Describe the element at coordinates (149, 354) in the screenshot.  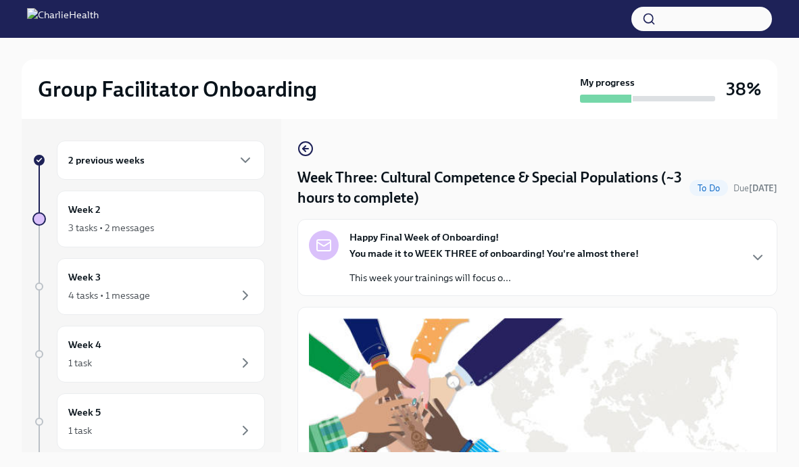
I see `a: Week 41 task` at that location.